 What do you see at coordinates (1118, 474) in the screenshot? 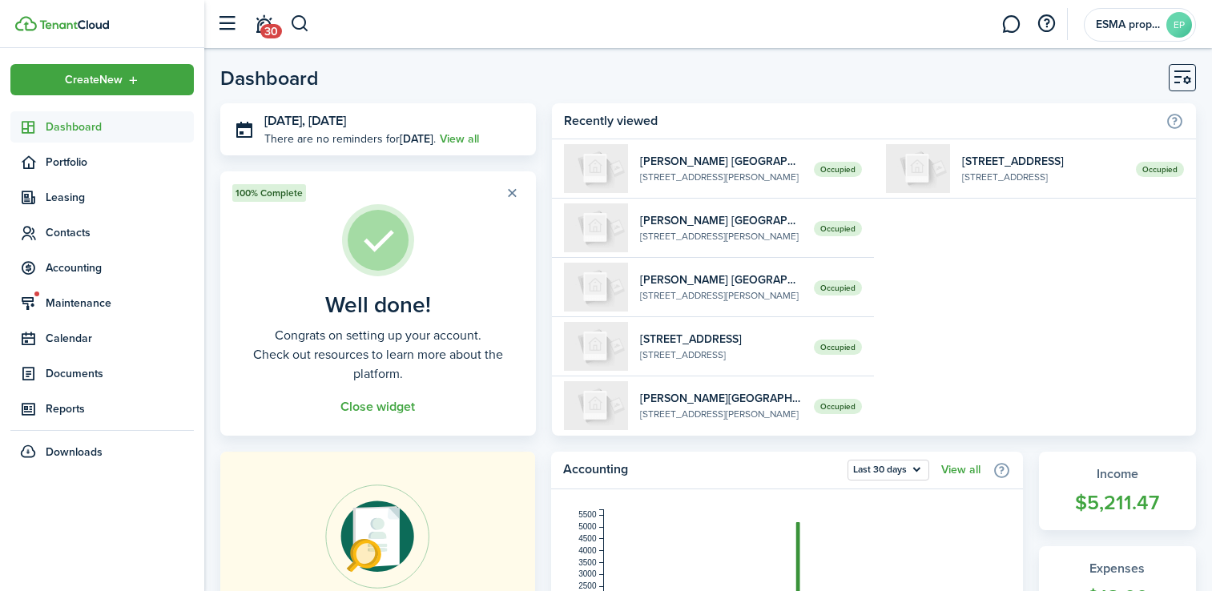
I see `widget-stats-title: Income` at bounding box center [1118, 474].